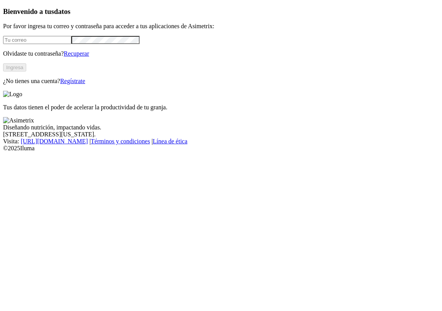  I want to click on div: © 2025 Iluma, so click(221, 148).